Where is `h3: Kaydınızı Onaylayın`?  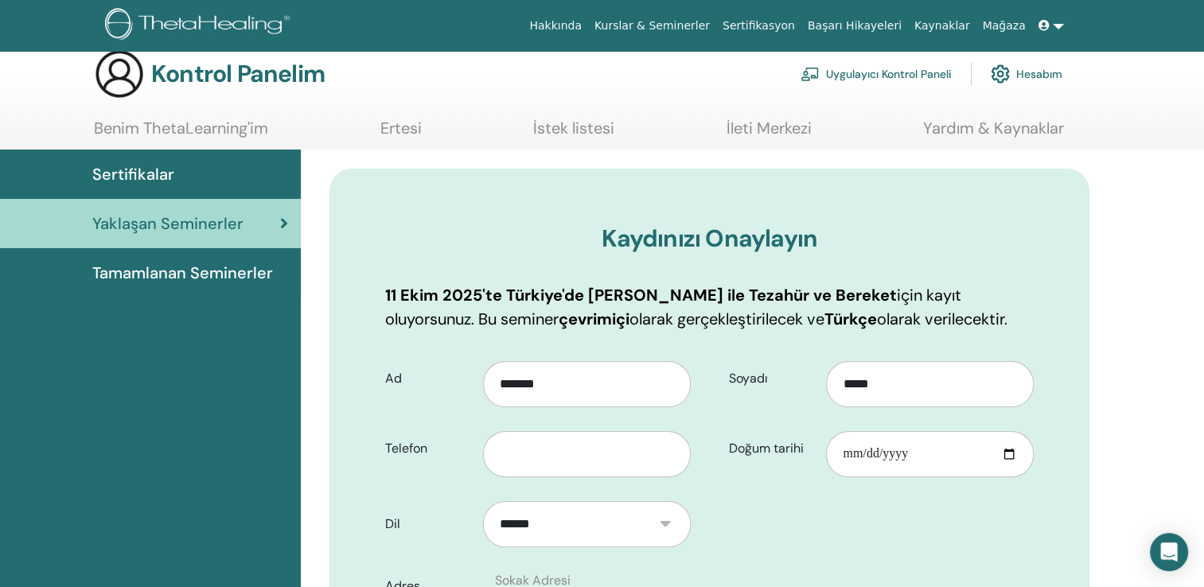
h3: Kaydınızı Onaylayın is located at coordinates (709, 239).